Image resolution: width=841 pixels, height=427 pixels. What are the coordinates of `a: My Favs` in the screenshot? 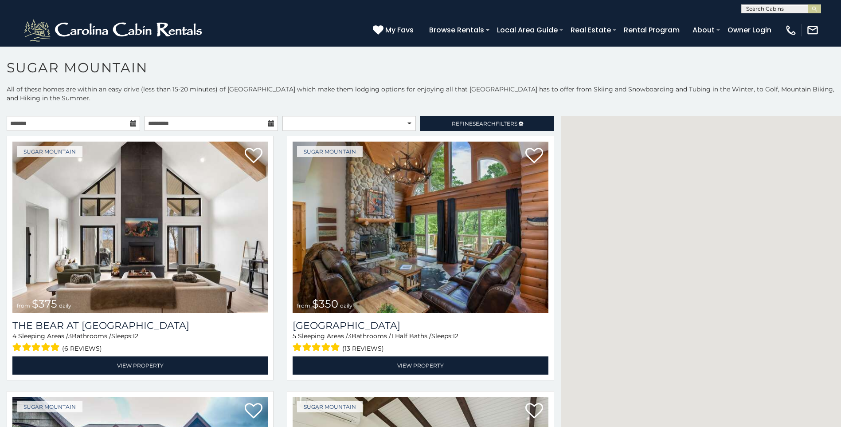 It's located at (394, 30).